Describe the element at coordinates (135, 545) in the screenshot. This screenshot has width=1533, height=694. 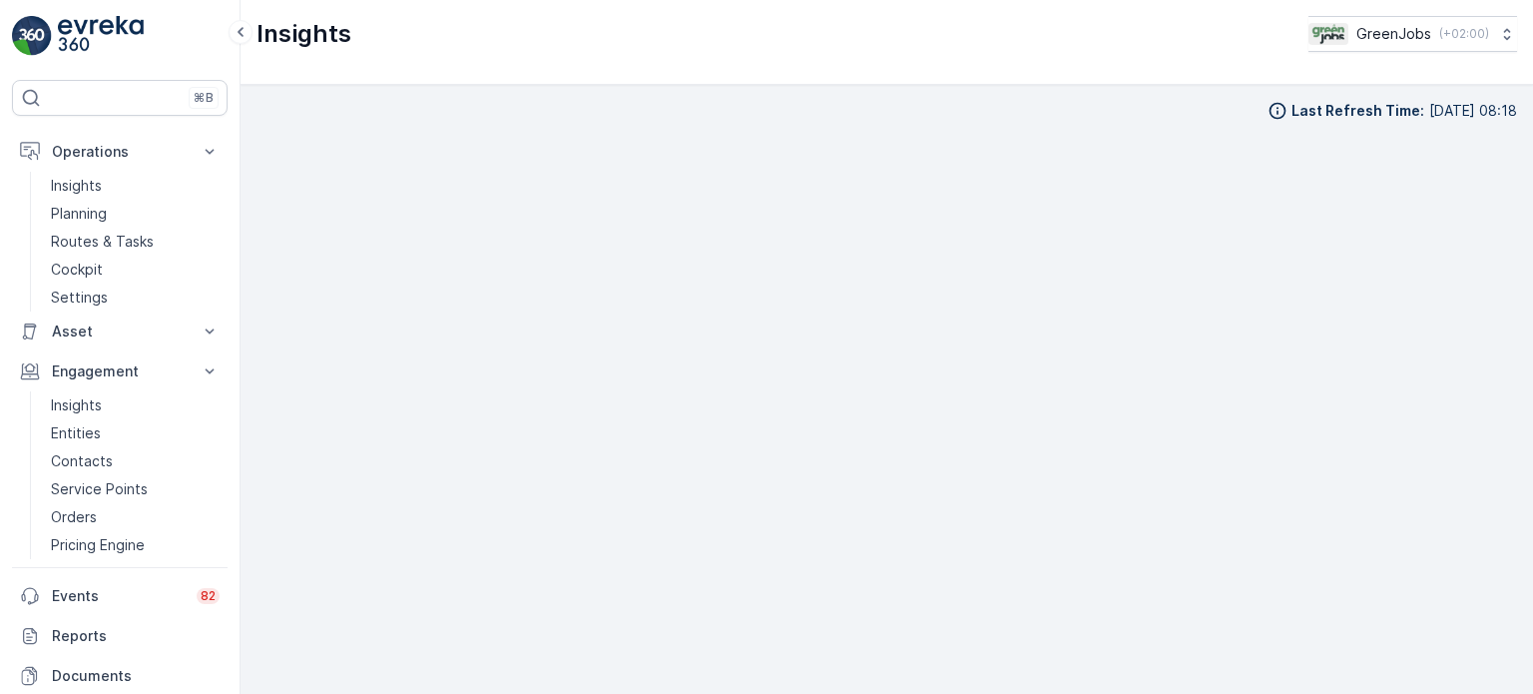
I see `a: Pricing Engine` at that location.